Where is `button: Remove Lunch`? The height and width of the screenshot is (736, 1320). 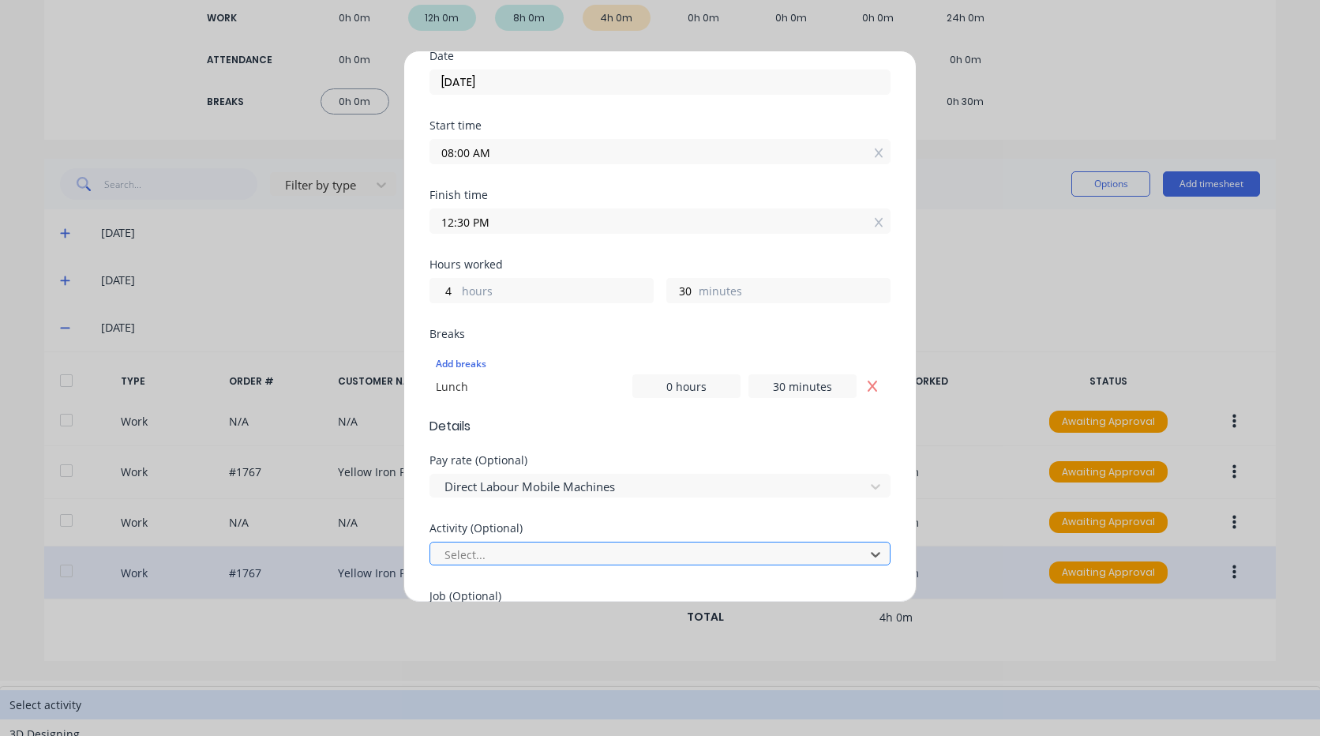 button: Remove Lunch is located at coordinates (872, 386).